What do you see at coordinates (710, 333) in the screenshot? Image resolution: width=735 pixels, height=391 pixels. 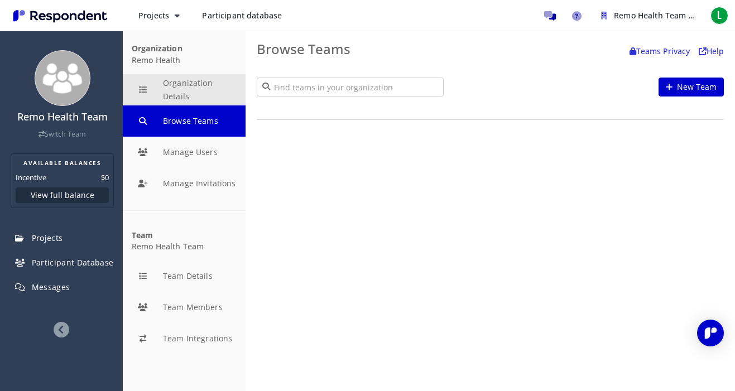 I see `div: Open Intercom Messenger` at bounding box center [710, 333].